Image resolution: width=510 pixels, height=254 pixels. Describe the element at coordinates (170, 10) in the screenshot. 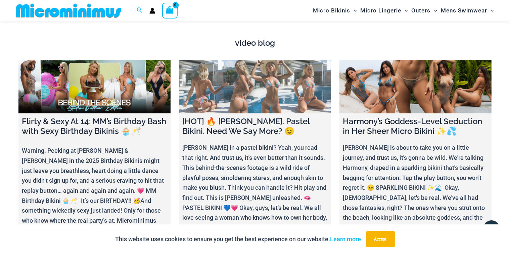

I see `a: View Shopping Cart, empty` at that location.